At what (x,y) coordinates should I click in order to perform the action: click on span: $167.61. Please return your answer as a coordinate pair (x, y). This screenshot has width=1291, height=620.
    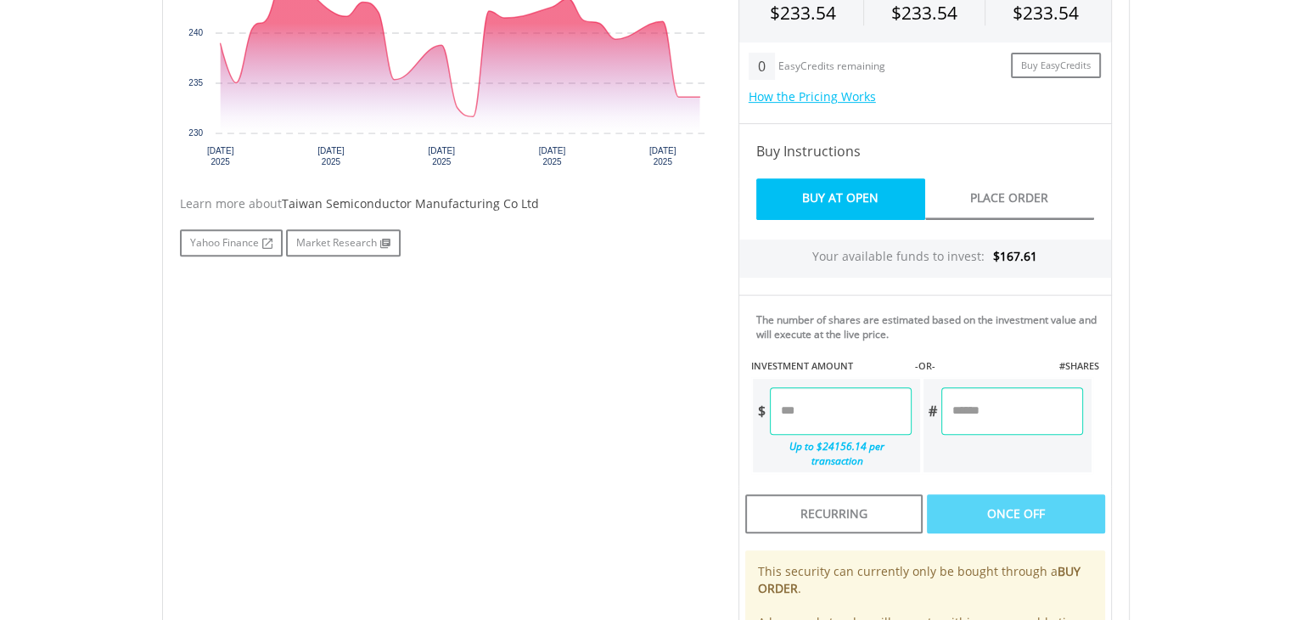
    Looking at the image, I should click on (1015, 256).